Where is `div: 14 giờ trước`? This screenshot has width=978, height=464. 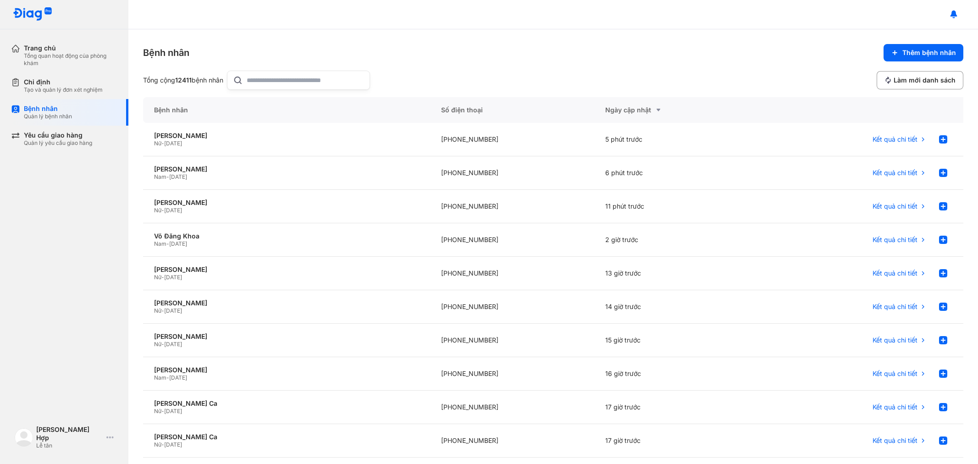 div: 14 giờ trước is located at coordinates (676, 307).